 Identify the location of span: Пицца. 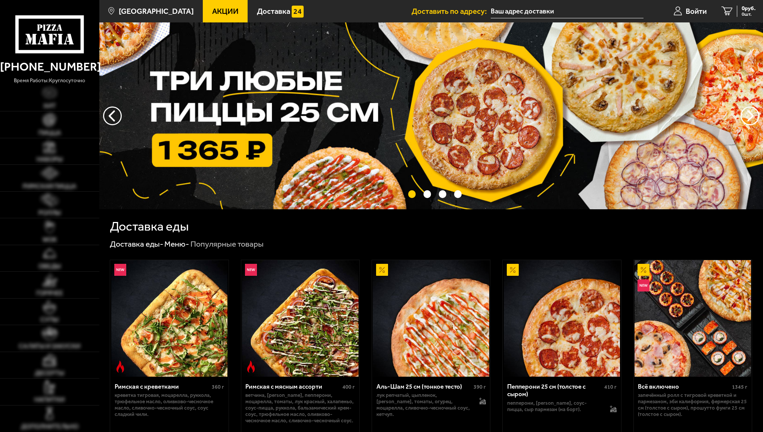
(50, 133).